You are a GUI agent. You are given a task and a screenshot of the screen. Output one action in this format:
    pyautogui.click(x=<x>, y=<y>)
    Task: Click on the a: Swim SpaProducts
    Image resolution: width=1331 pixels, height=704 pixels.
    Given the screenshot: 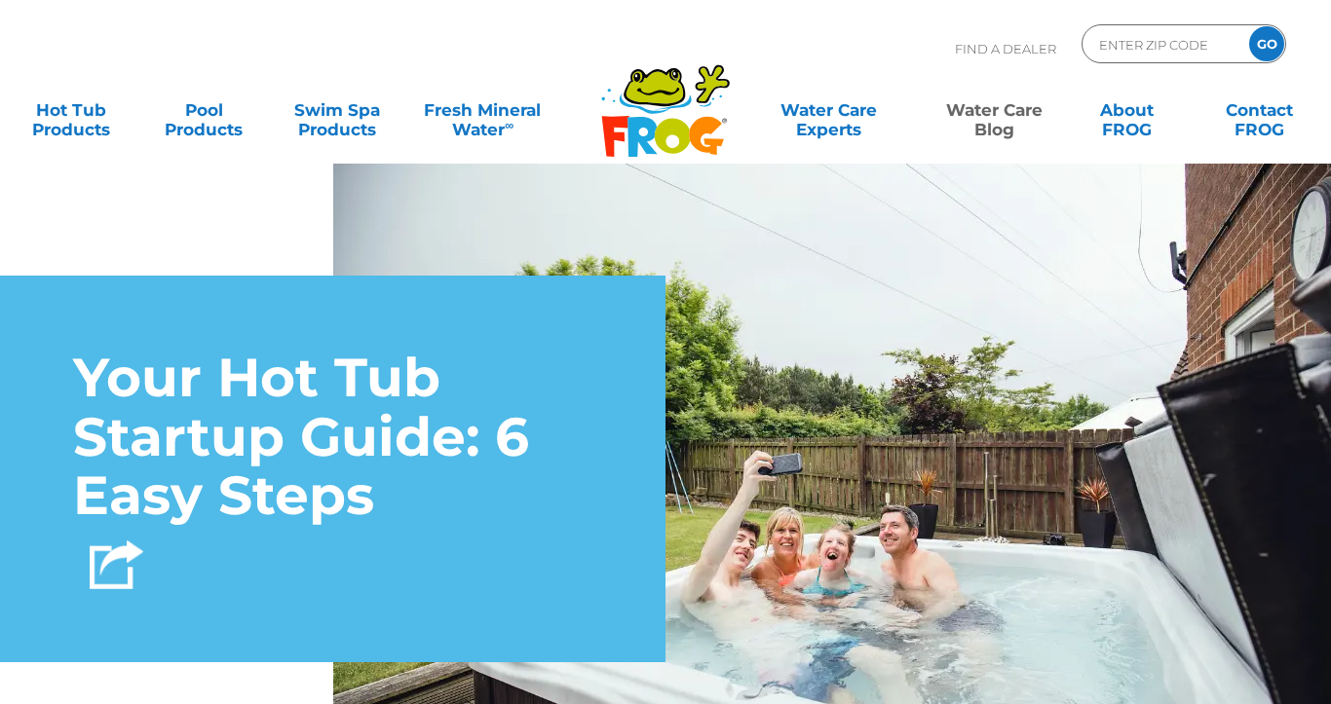 What is the action you would take?
    pyautogui.click(x=337, y=110)
    